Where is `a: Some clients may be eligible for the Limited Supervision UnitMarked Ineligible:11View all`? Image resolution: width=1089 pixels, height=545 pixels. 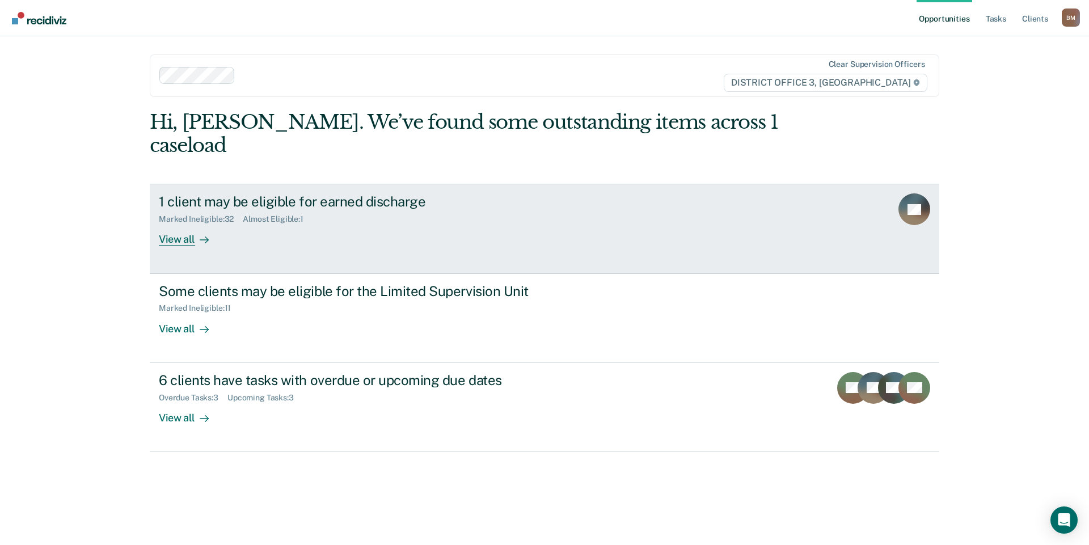 a: Some clients may be eligible for the Limited Supervision UnitMarked Ineligible:11View all is located at coordinates (544, 318).